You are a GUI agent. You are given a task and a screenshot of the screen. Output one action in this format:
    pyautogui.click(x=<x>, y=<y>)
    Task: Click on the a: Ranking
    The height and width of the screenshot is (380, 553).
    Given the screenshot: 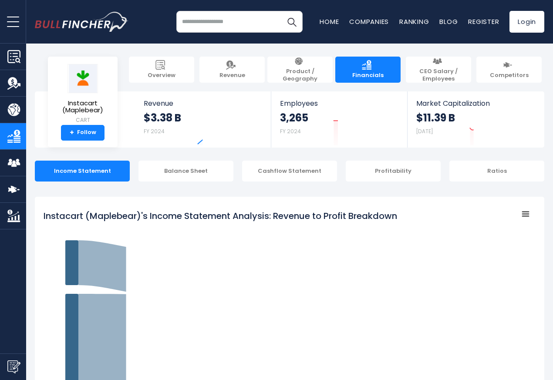 What is the action you would take?
    pyautogui.click(x=414, y=21)
    